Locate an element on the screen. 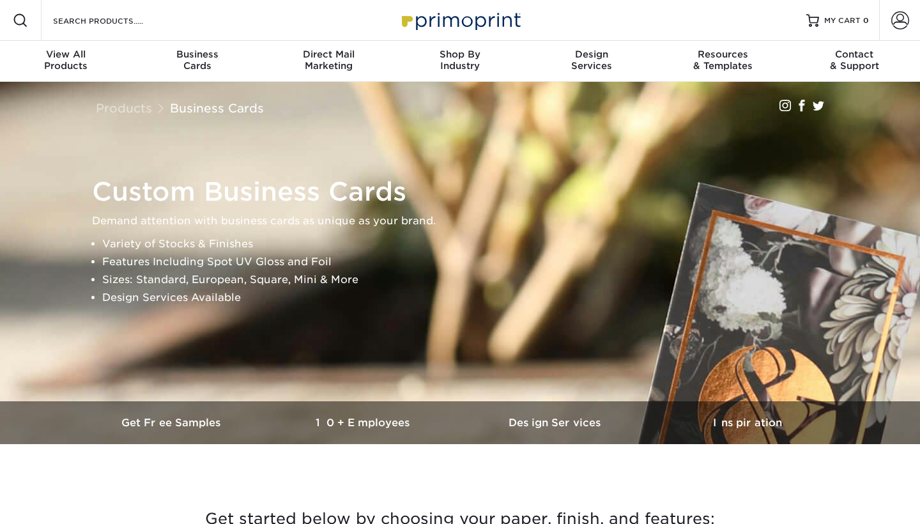 The height and width of the screenshot is (524, 920). h3: Inspiration is located at coordinates (747, 422).